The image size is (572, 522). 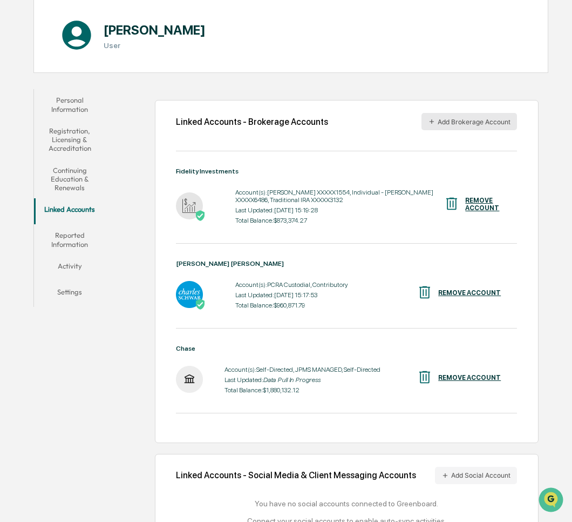 What do you see at coordinates (292, 305) in the screenshot?
I see `div: Total Balance: $960,871.79` at bounding box center [292, 305].